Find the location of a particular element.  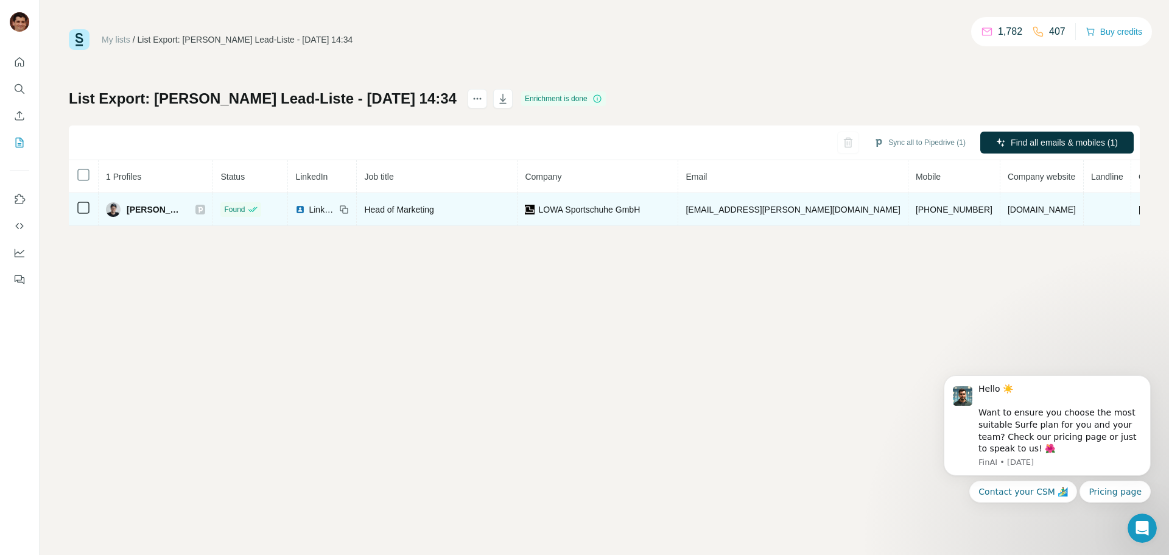

span: Head of Marketing is located at coordinates (399, 209).